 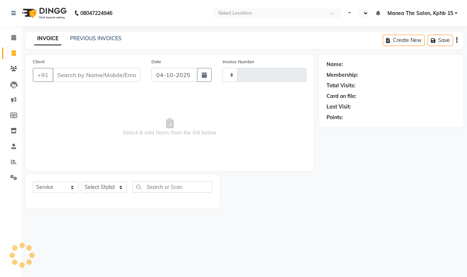 I want to click on div: Points:, so click(x=335, y=117).